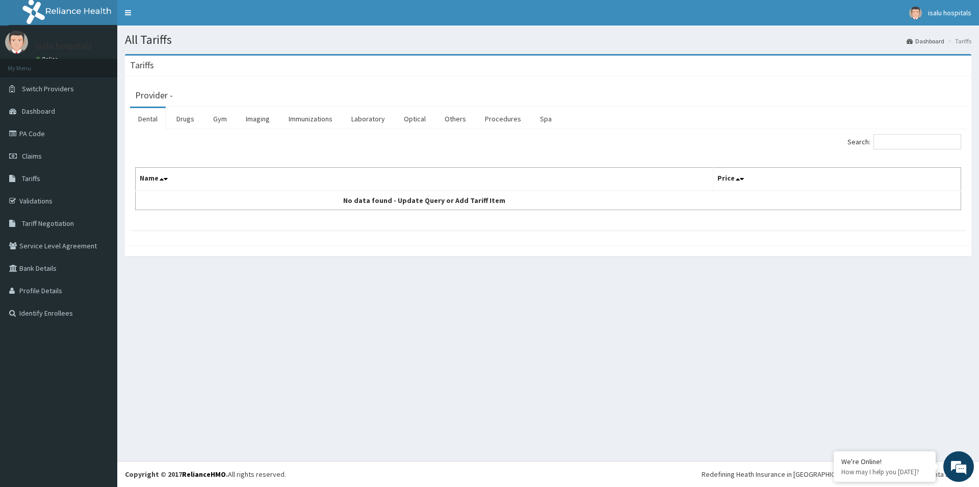  What do you see at coordinates (204, 474) in the screenshot?
I see `a: RelianceHMO` at bounding box center [204, 474].